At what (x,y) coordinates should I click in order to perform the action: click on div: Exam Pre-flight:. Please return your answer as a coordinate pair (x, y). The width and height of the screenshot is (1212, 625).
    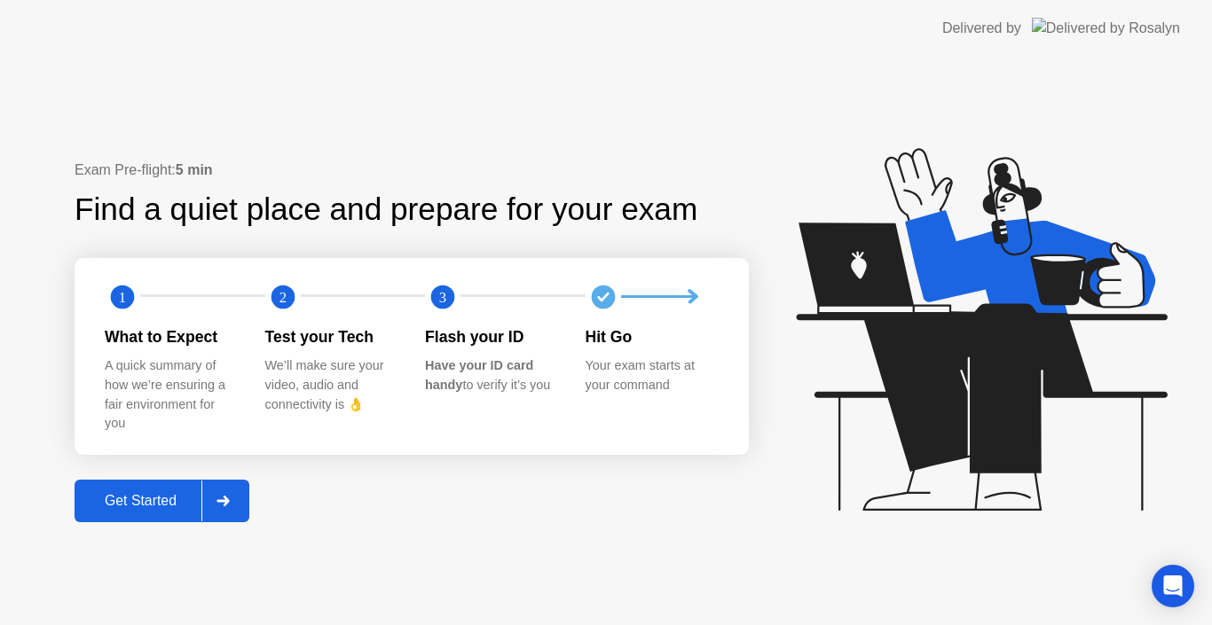
    Looking at the image, I should click on (412, 170).